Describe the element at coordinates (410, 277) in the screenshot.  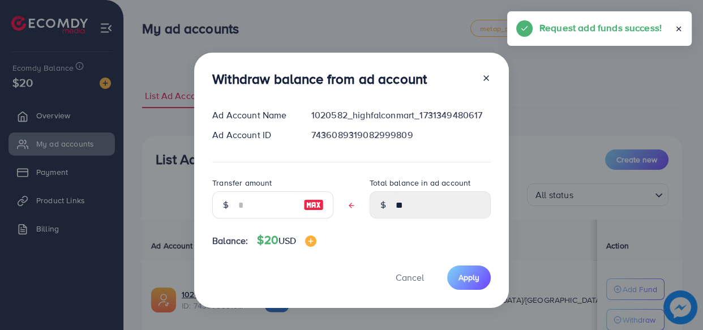
I see `span: Cancel` at that location.